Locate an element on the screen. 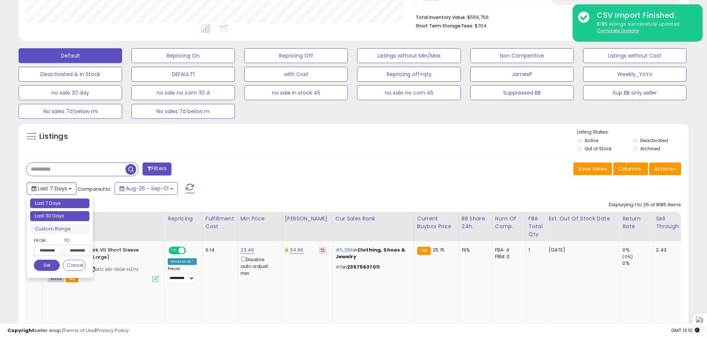 The width and height of the screenshot is (707, 338). div: Min Price is located at coordinates (259, 219).